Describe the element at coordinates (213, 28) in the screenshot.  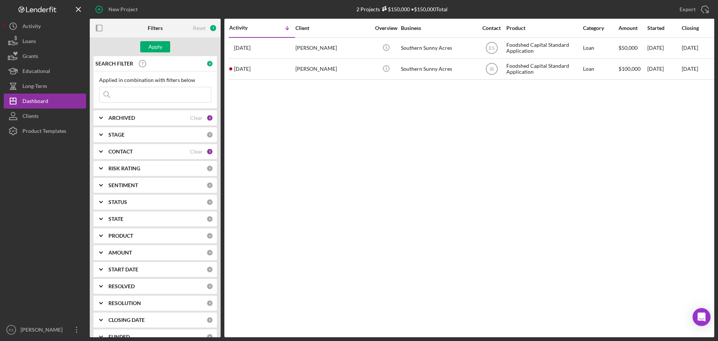
I see `div: 7` at that location.